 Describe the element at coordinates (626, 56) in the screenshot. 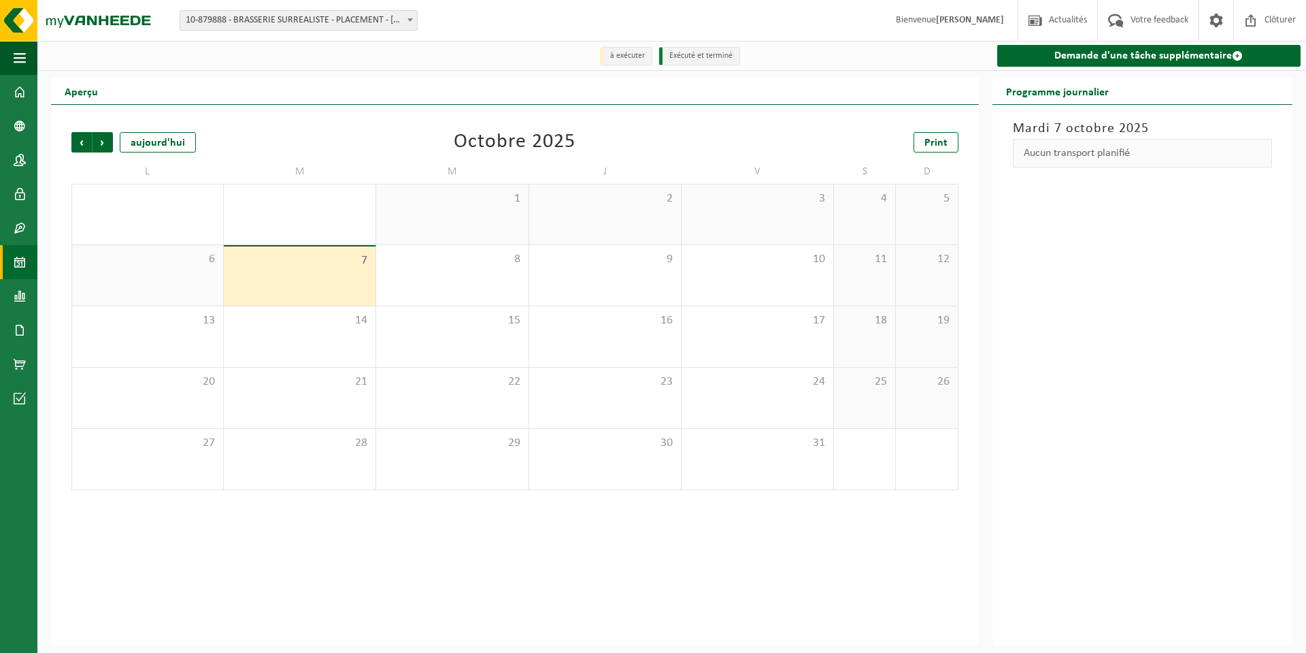

I see `li: à exécuter` at that location.